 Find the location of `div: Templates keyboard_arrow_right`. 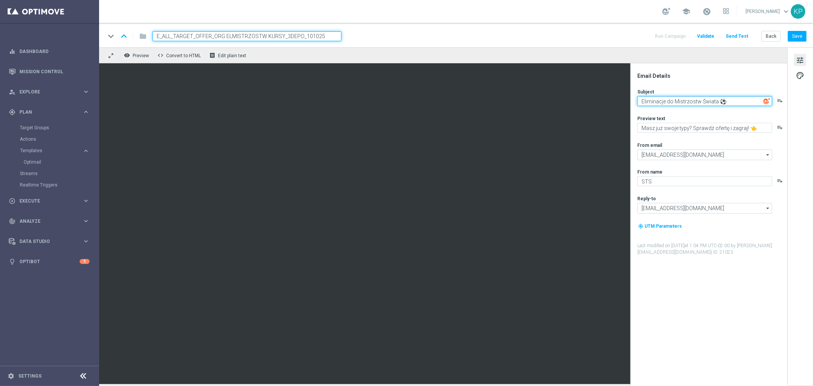

div: Templates keyboard_arrow_right is located at coordinates (55, 151).